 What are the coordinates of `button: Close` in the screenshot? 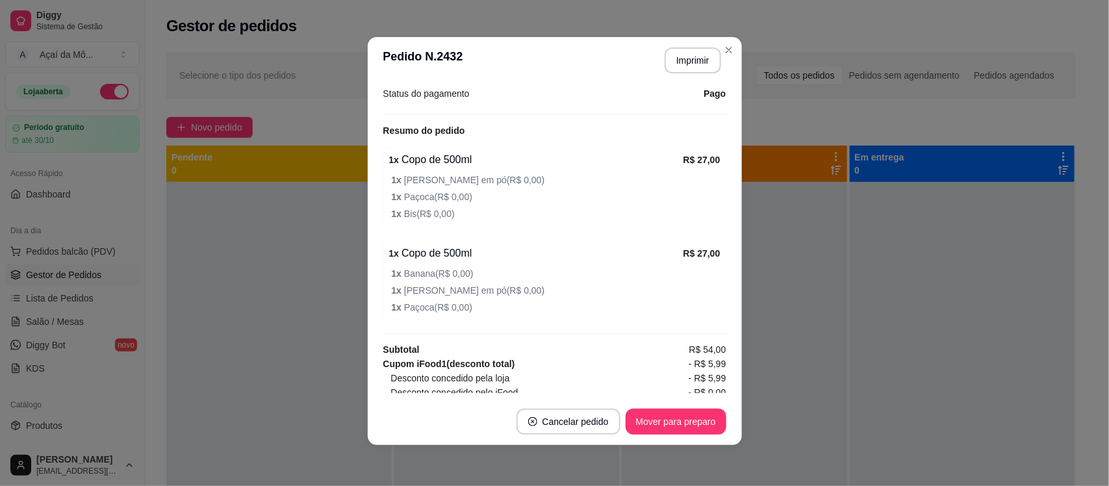 It's located at (729, 50).